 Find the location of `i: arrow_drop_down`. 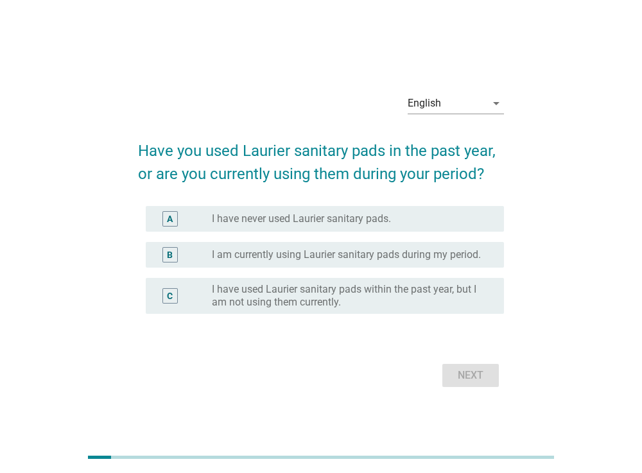

i: arrow_drop_down is located at coordinates (496, 103).